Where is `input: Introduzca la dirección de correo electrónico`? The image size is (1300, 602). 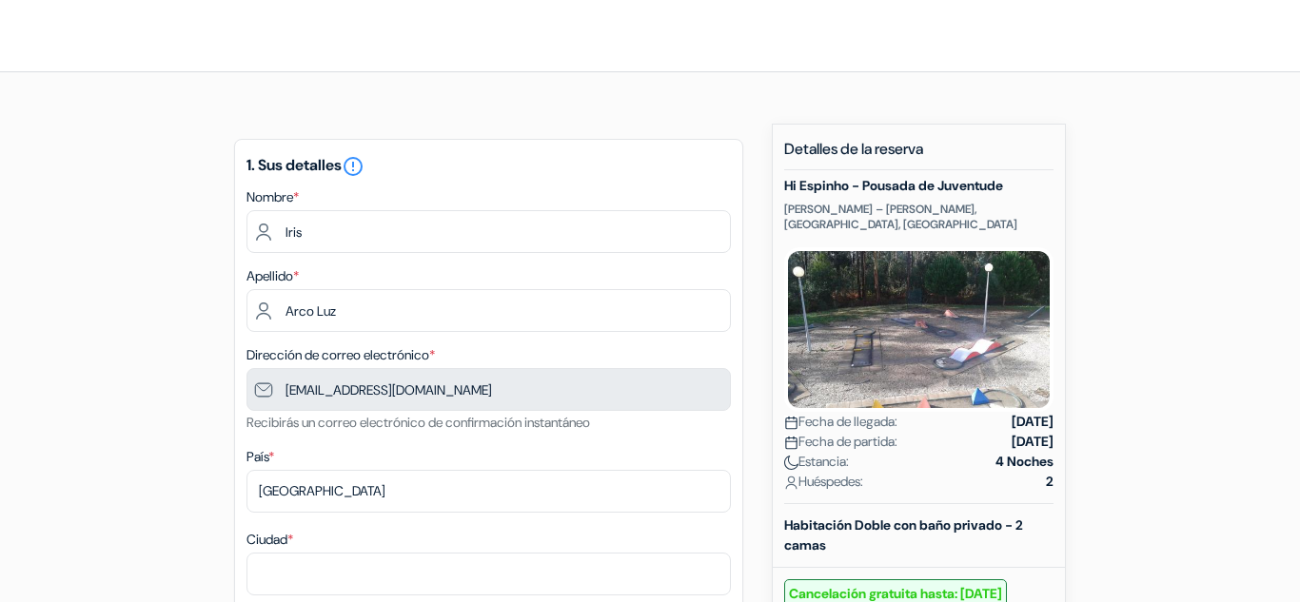
input: Introduzca la dirección de correo electrónico is located at coordinates (488, 389).